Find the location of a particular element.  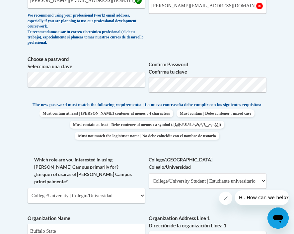

span: Must not match the login/user name | No debe coincidir con el nombre de usuario is located at coordinates (147, 136).